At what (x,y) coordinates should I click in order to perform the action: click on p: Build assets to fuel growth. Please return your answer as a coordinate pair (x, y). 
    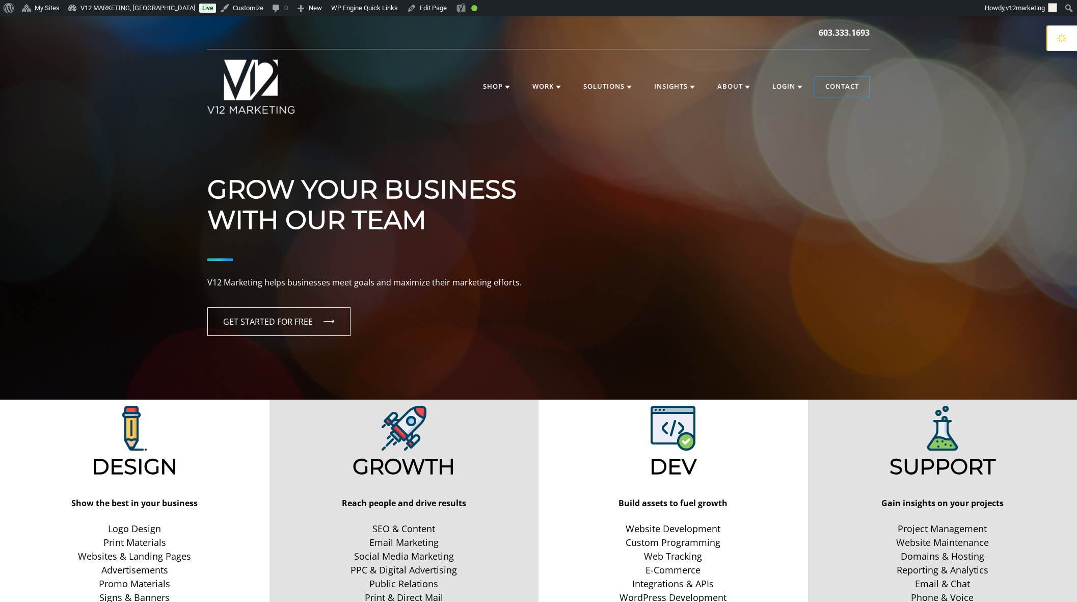
    Looking at the image, I should click on (673, 503).